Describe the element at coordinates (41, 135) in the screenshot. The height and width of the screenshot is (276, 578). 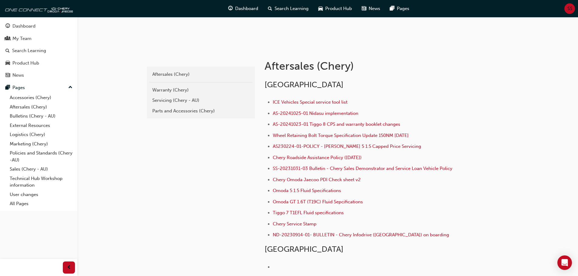
I see `a: Logistics (Chery)` at that location.